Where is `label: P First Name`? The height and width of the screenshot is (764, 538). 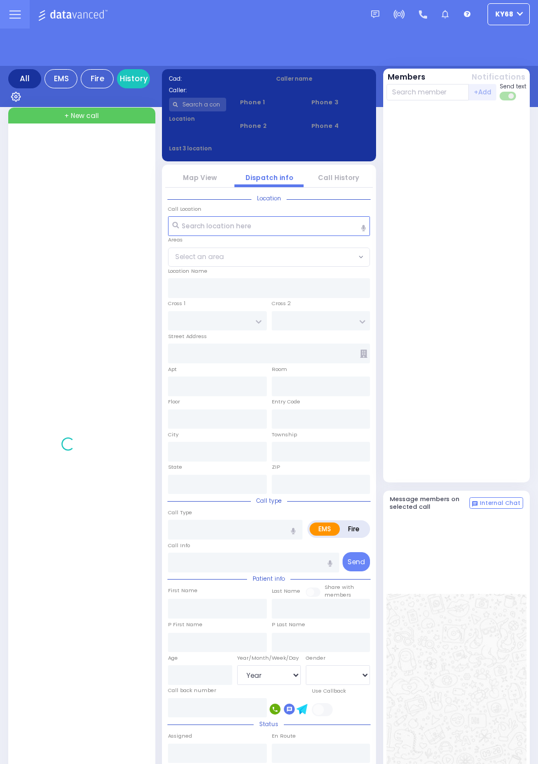
label: P First Name is located at coordinates (185, 625).